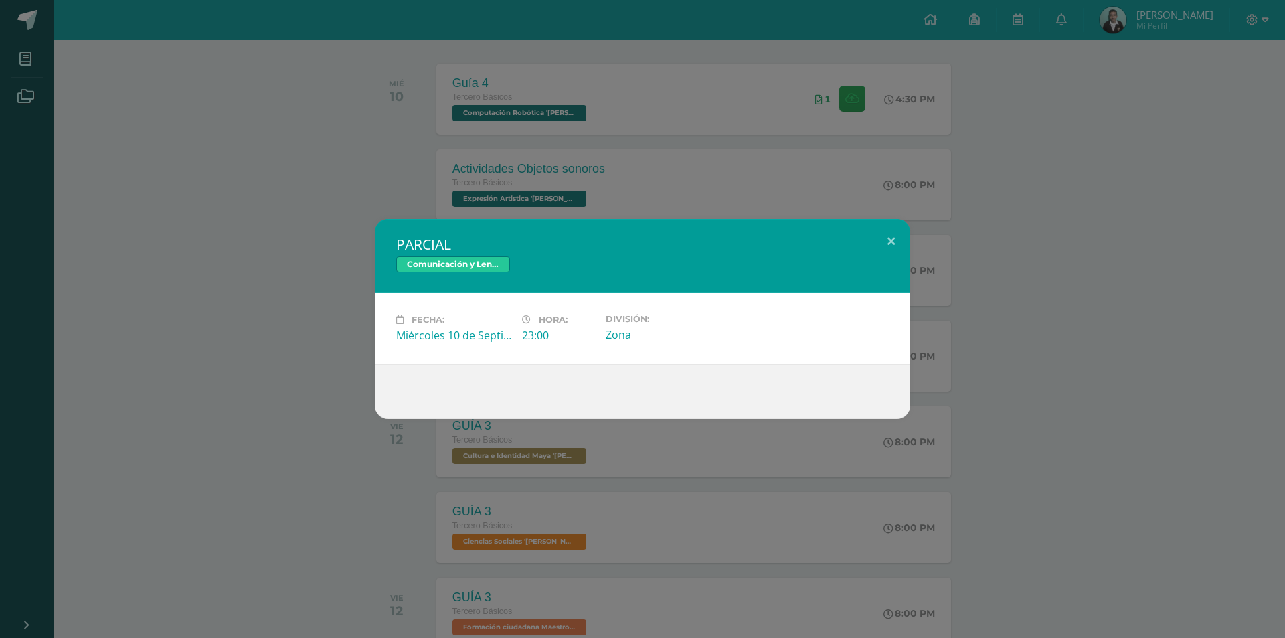 The width and height of the screenshot is (1285, 638). What do you see at coordinates (891, 242) in the screenshot?
I see `button: Close (Esc)` at bounding box center [891, 242].